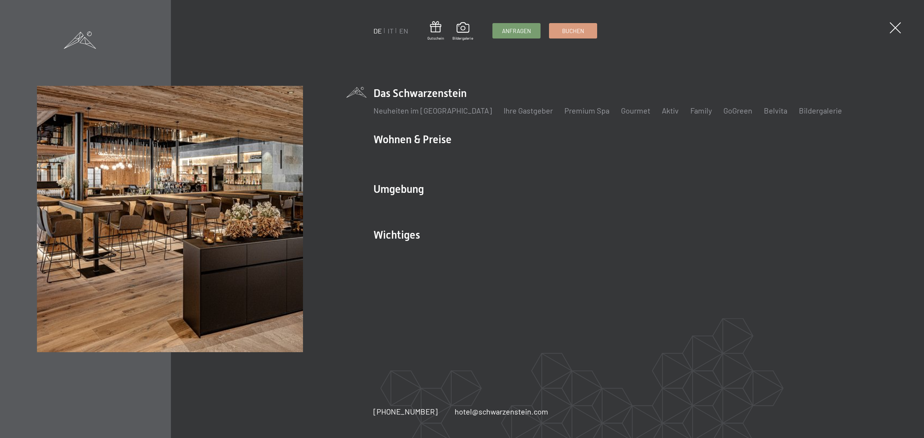 Image resolution: width=924 pixels, height=438 pixels. What do you see at coordinates (587, 110) in the screenshot?
I see `a: Premium Spa` at bounding box center [587, 110].